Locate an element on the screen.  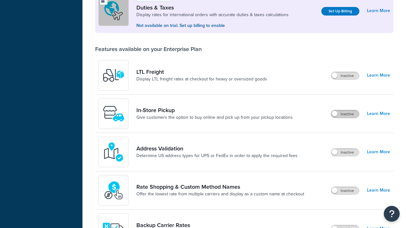
a: Duties & Taxes is located at coordinates (212, 8).